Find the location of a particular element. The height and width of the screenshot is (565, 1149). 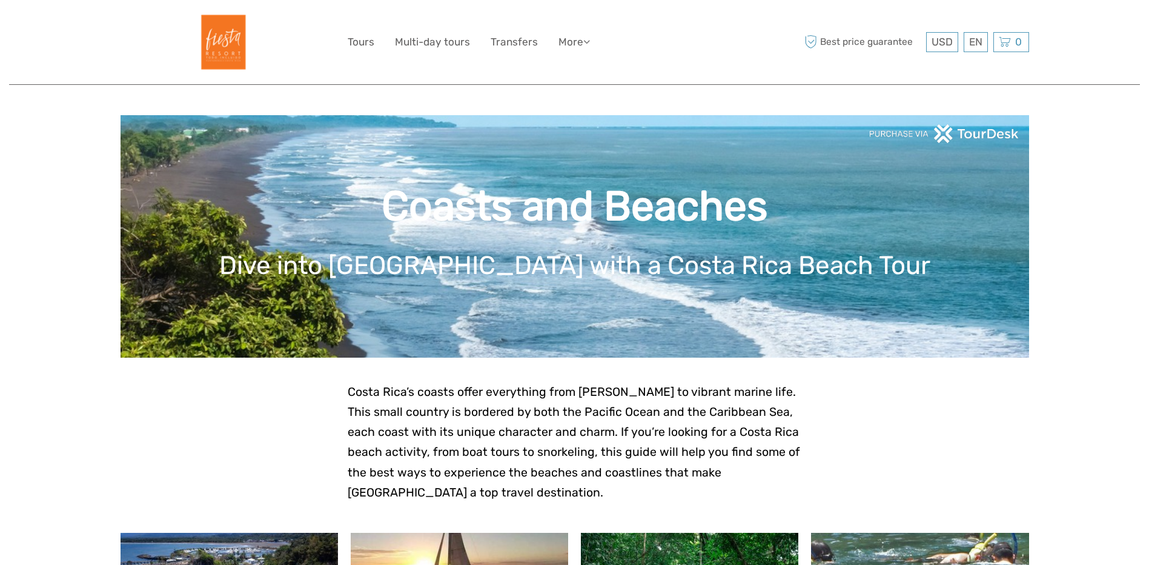

img: PurchaseViaTourDeskwhite.png is located at coordinates (945, 133).